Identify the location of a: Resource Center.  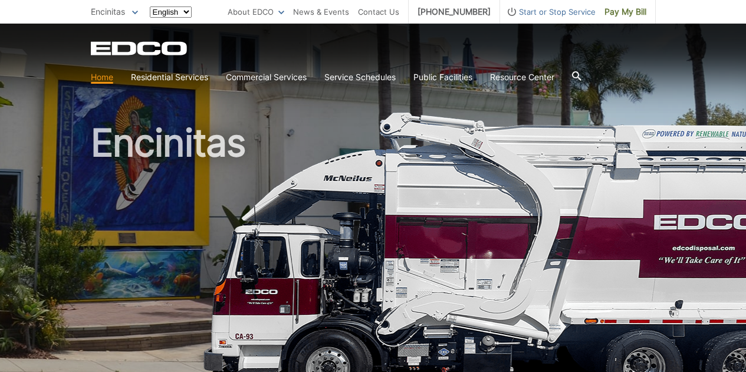
(522, 77).